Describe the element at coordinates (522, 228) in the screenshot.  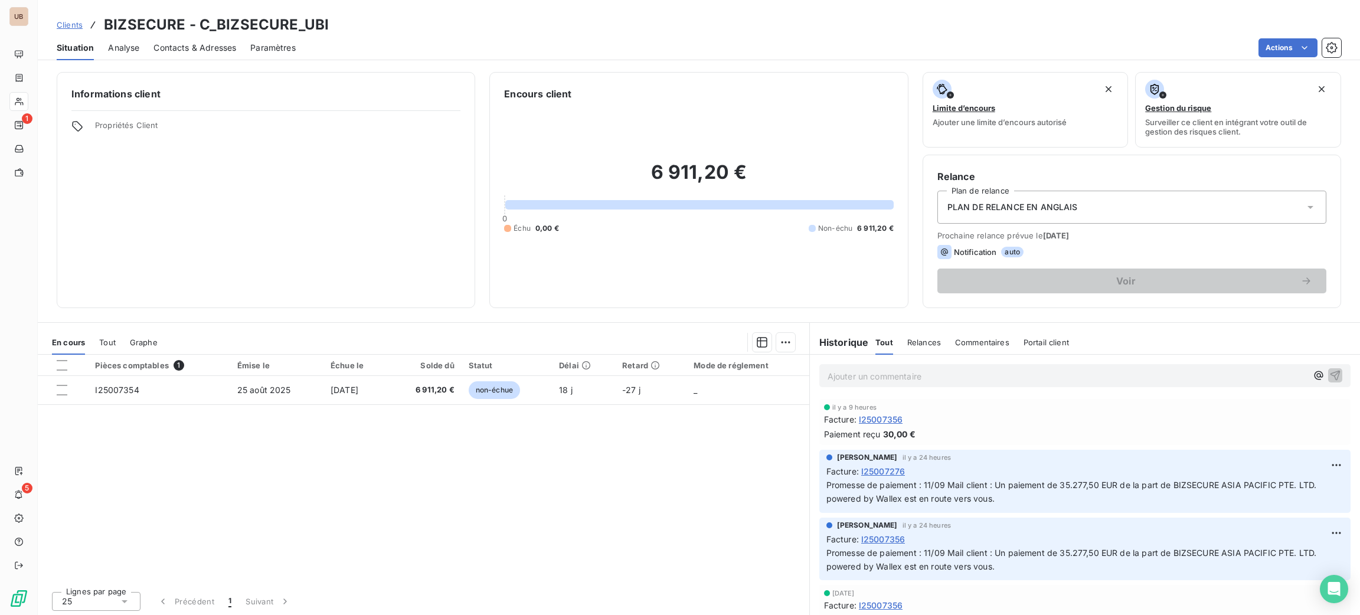
I see `span: Échu` at that location.